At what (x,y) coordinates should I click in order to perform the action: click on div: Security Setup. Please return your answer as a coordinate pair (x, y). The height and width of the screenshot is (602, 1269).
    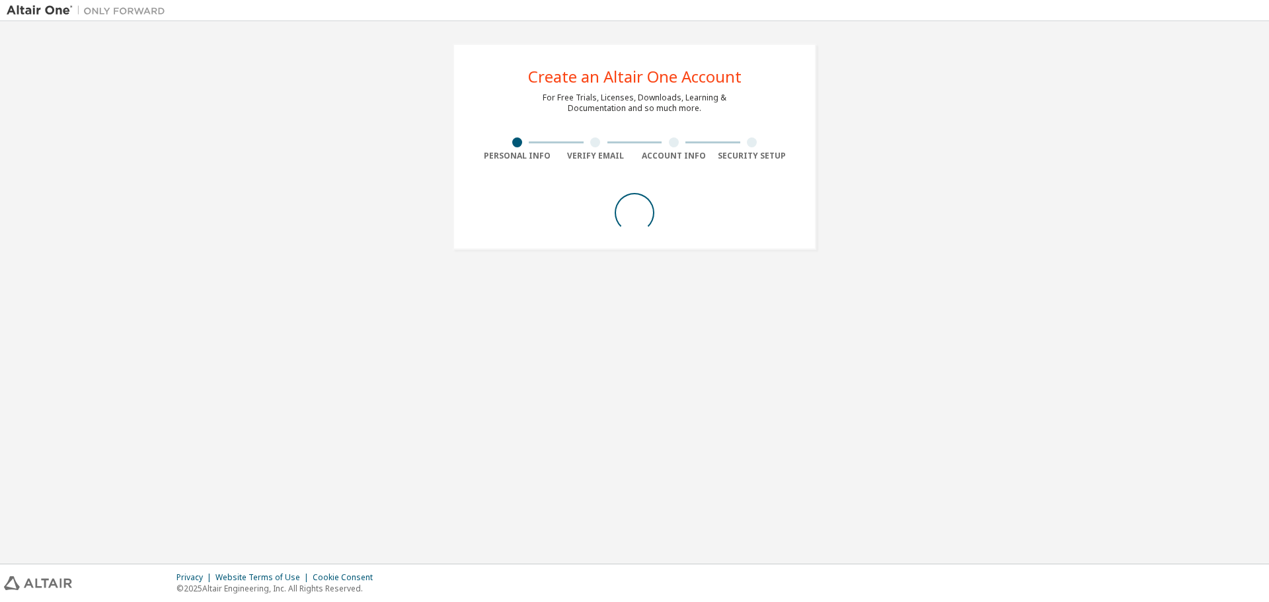
    Looking at the image, I should click on (752, 156).